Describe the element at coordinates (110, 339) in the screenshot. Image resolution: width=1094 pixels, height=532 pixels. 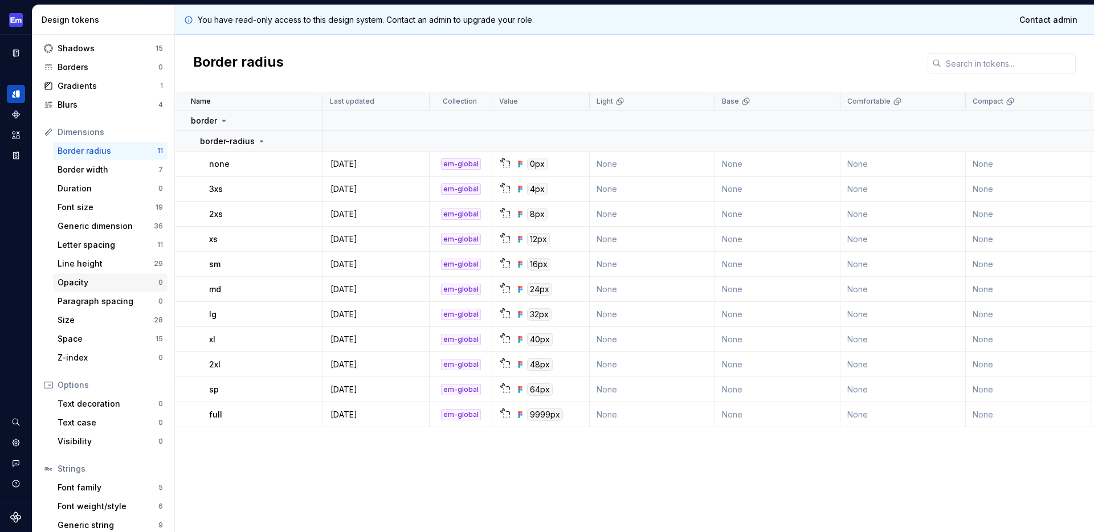
I see `a: Space15` at that location.